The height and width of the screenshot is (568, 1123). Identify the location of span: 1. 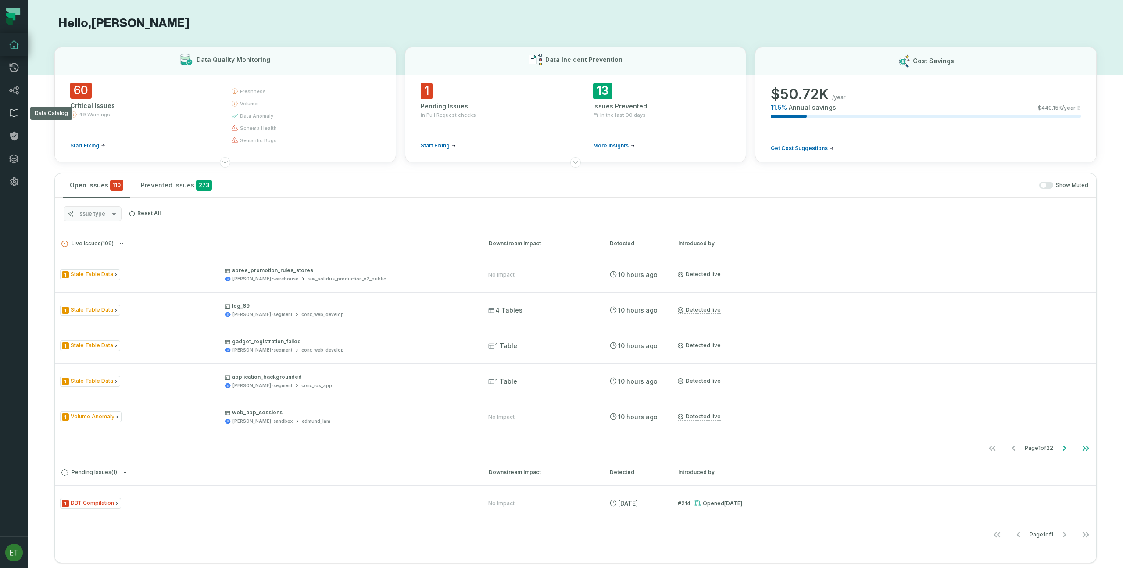
(427, 91).